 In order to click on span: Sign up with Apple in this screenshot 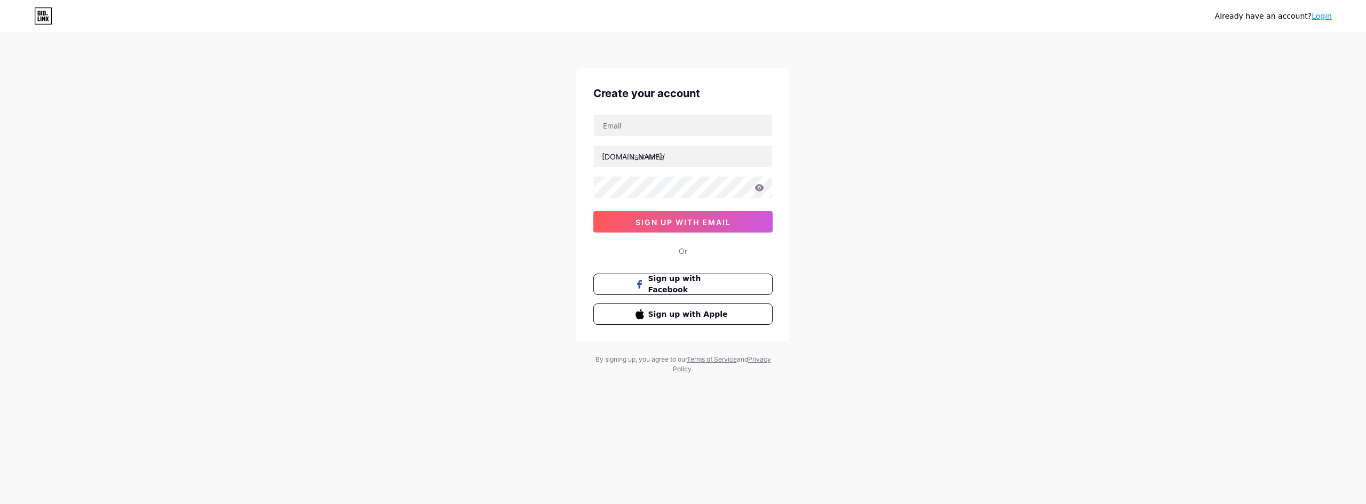, I will do `click(689, 314)`.